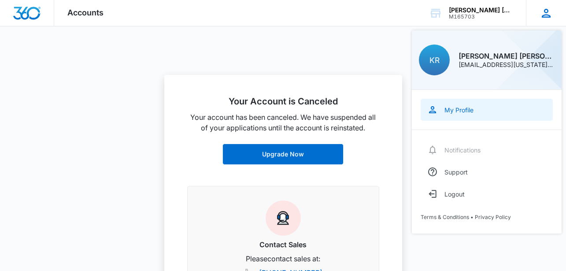 The image size is (566, 271). What do you see at coordinates (493, 217) in the screenshot?
I see `a: Privacy Policy` at bounding box center [493, 217].